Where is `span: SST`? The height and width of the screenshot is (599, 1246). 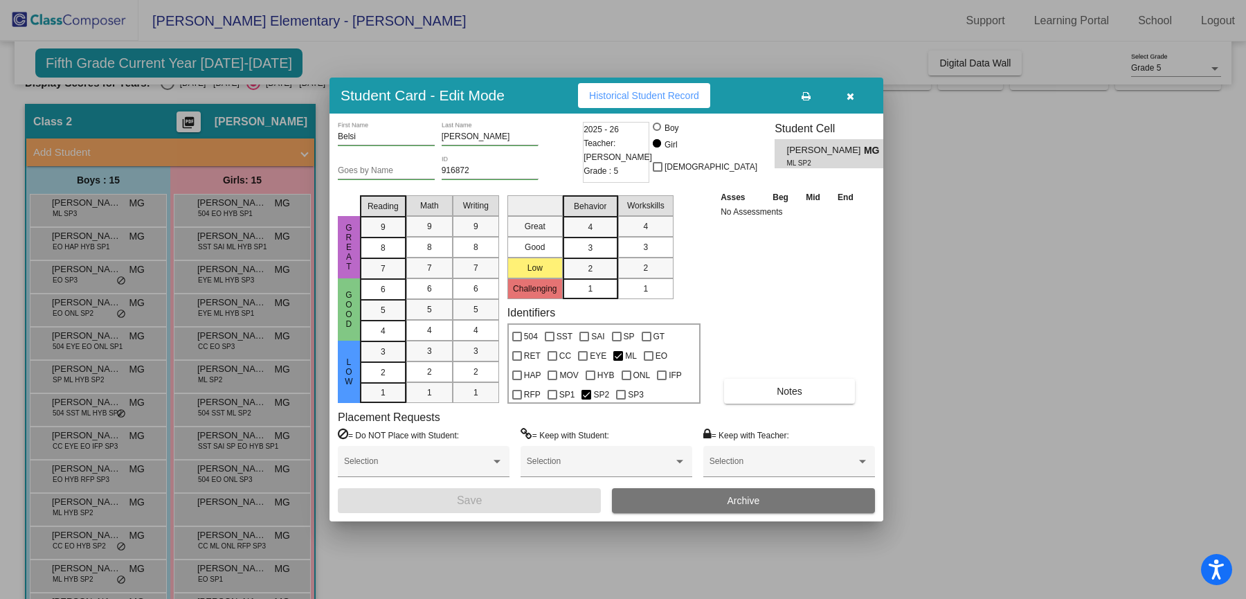
span: SST is located at coordinates (564, 337).